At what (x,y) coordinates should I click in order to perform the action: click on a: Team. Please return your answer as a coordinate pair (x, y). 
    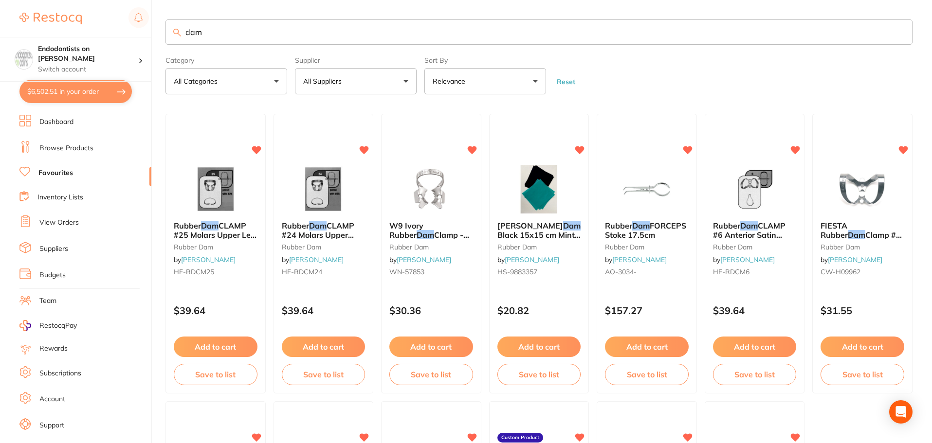
    Looking at the image, I should click on (48, 301).